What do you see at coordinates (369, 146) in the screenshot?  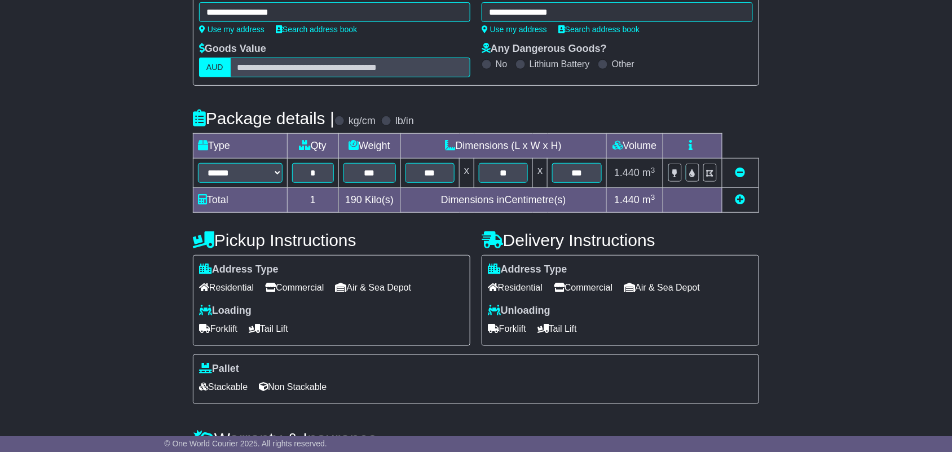 I see `td: Weight` at bounding box center [369, 146].